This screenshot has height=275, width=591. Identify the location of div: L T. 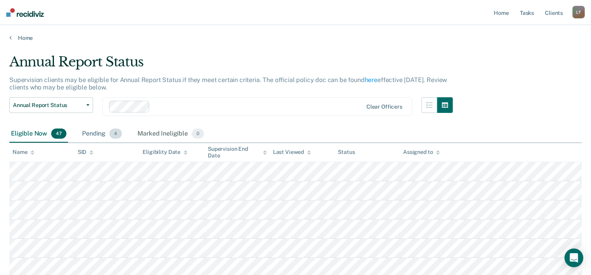
(578, 12).